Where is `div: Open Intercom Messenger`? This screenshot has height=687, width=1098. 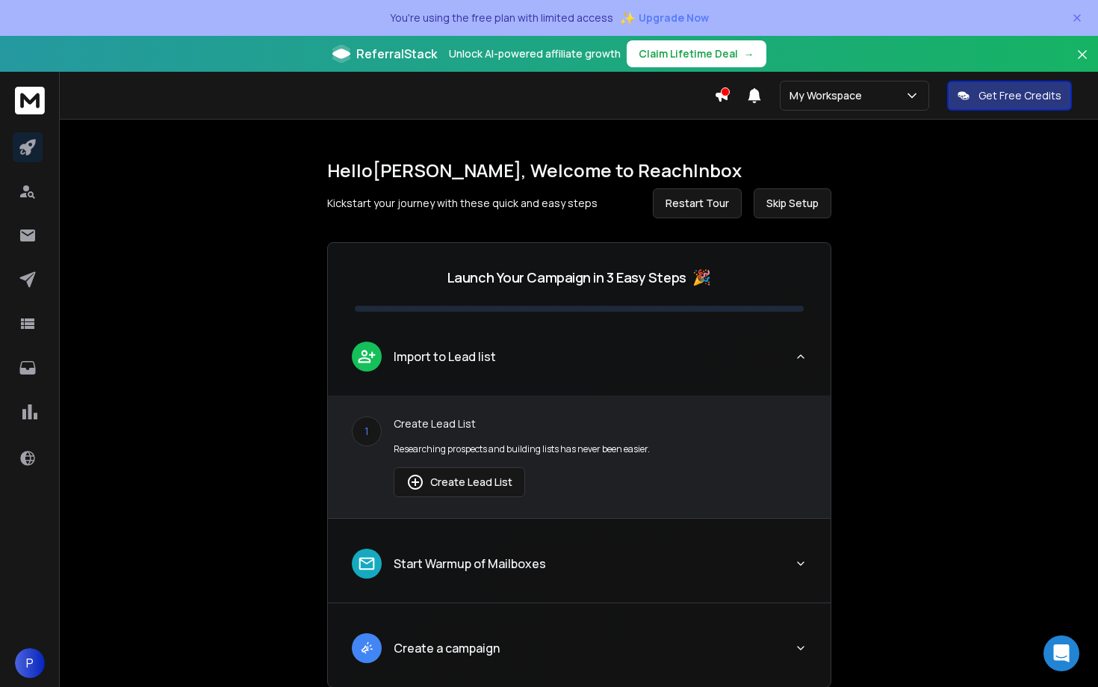 div: Open Intercom Messenger is located at coordinates (1062, 653).